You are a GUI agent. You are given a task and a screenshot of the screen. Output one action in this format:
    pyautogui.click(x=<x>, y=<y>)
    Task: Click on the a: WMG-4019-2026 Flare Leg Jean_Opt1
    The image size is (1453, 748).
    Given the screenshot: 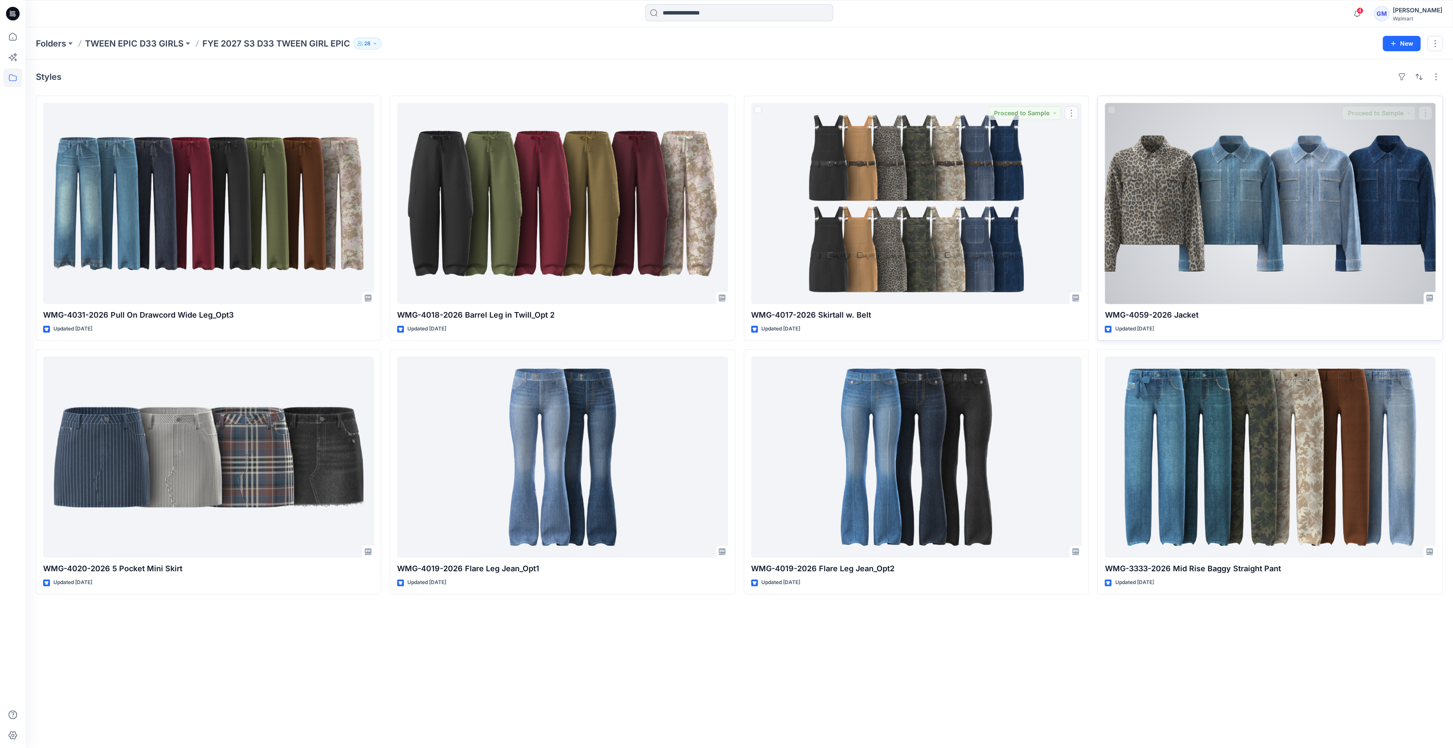 What is the action you would take?
    pyautogui.click(x=562, y=457)
    